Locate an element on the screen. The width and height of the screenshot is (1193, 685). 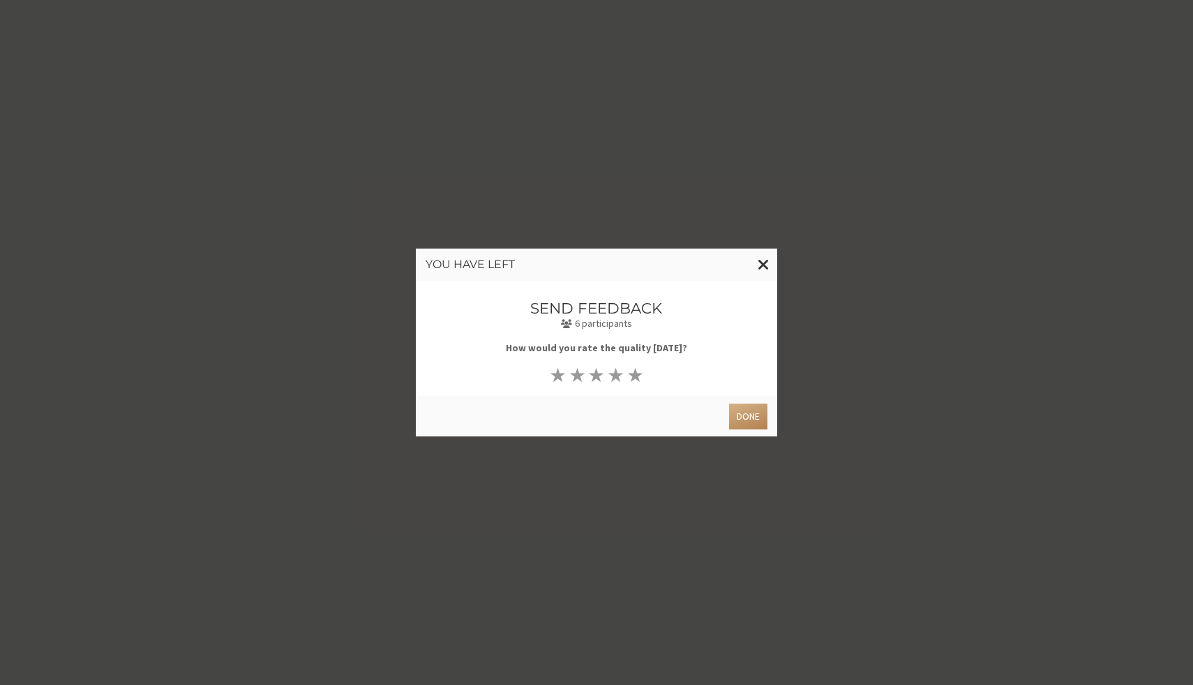
p: 6 participants is located at coordinates (597, 323).